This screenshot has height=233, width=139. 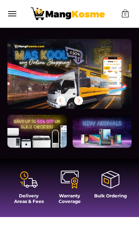 I want to click on h4: Bulk Ordering, so click(x=111, y=196).